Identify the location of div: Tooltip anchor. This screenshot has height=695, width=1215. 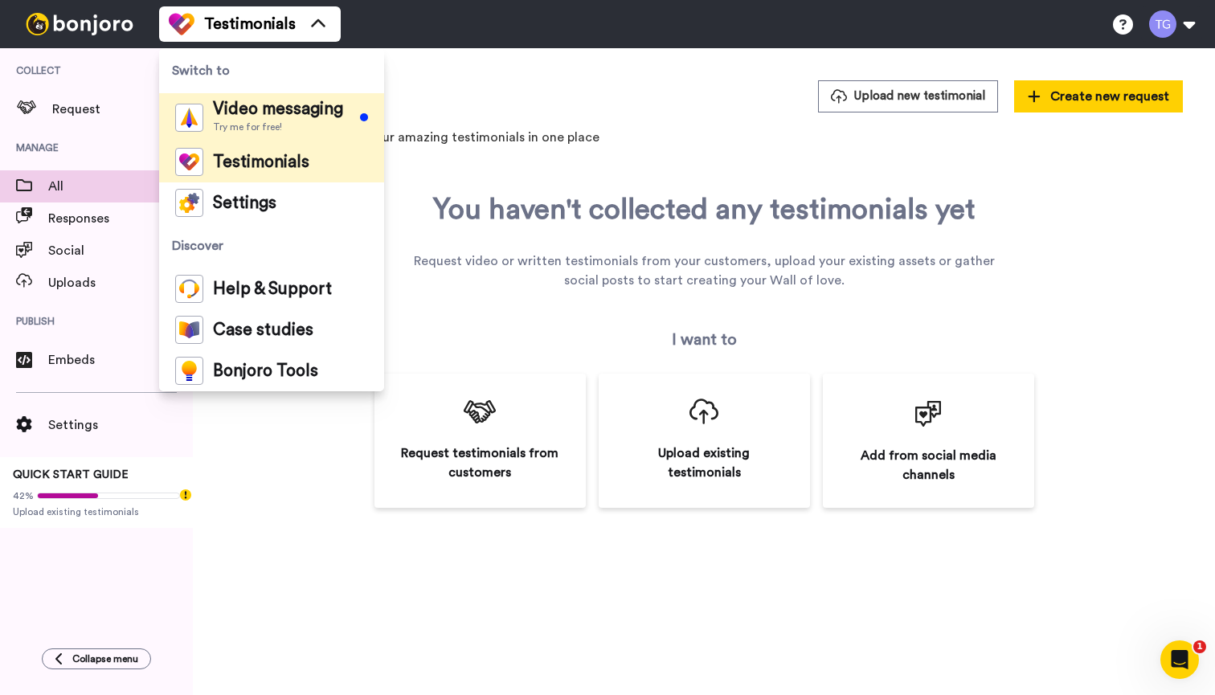
(186, 495).